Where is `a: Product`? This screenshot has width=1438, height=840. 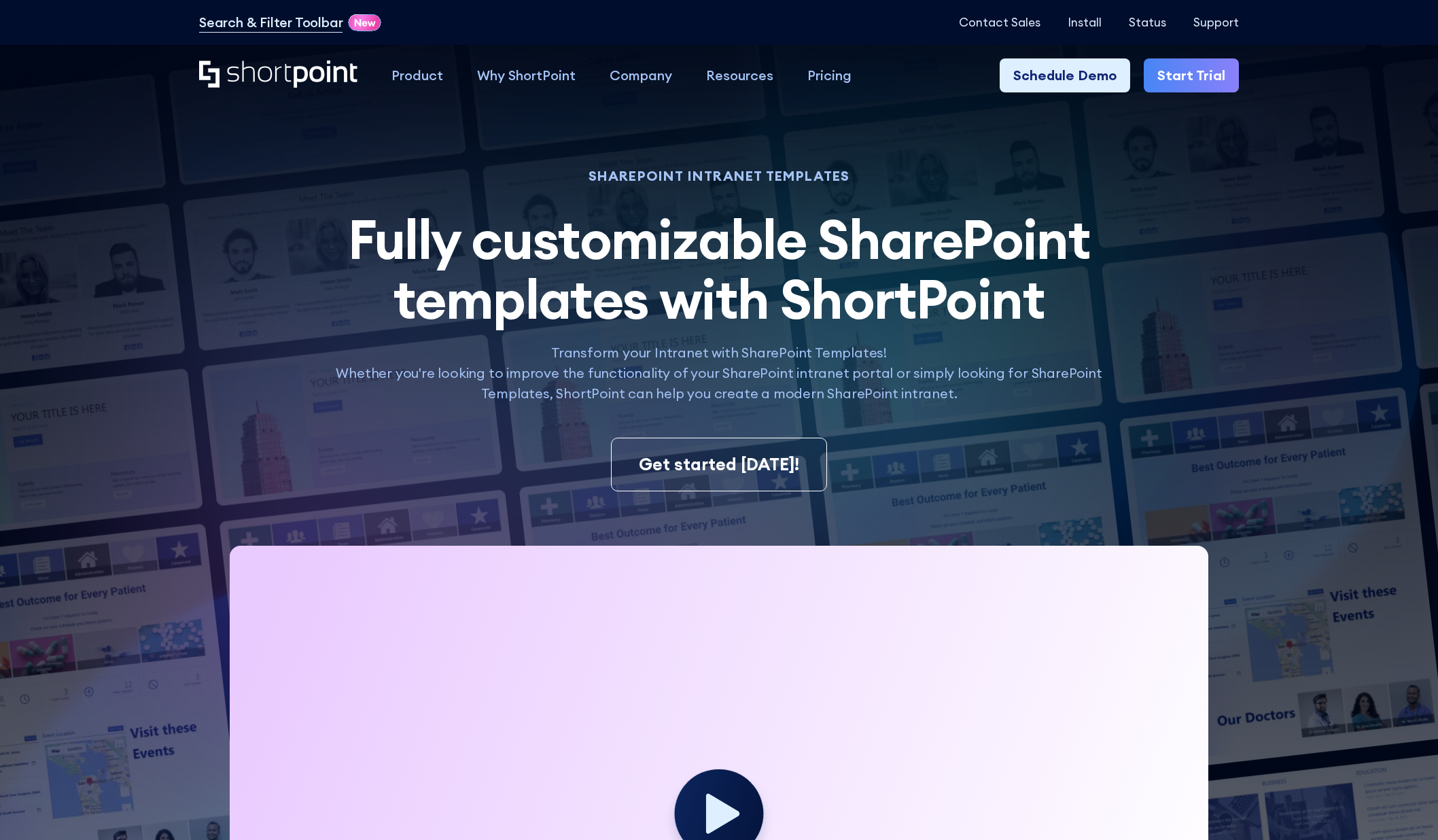 a: Product is located at coordinates (417, 76).